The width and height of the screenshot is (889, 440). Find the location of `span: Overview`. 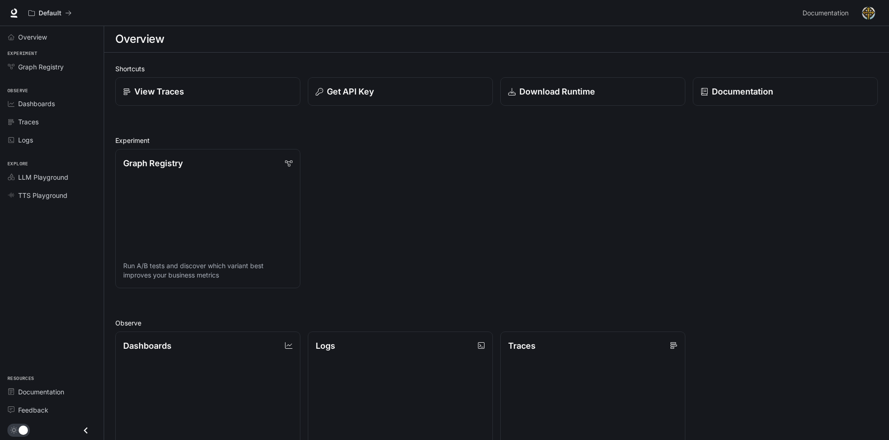

span: Overview is located at coordinates (33, 37).